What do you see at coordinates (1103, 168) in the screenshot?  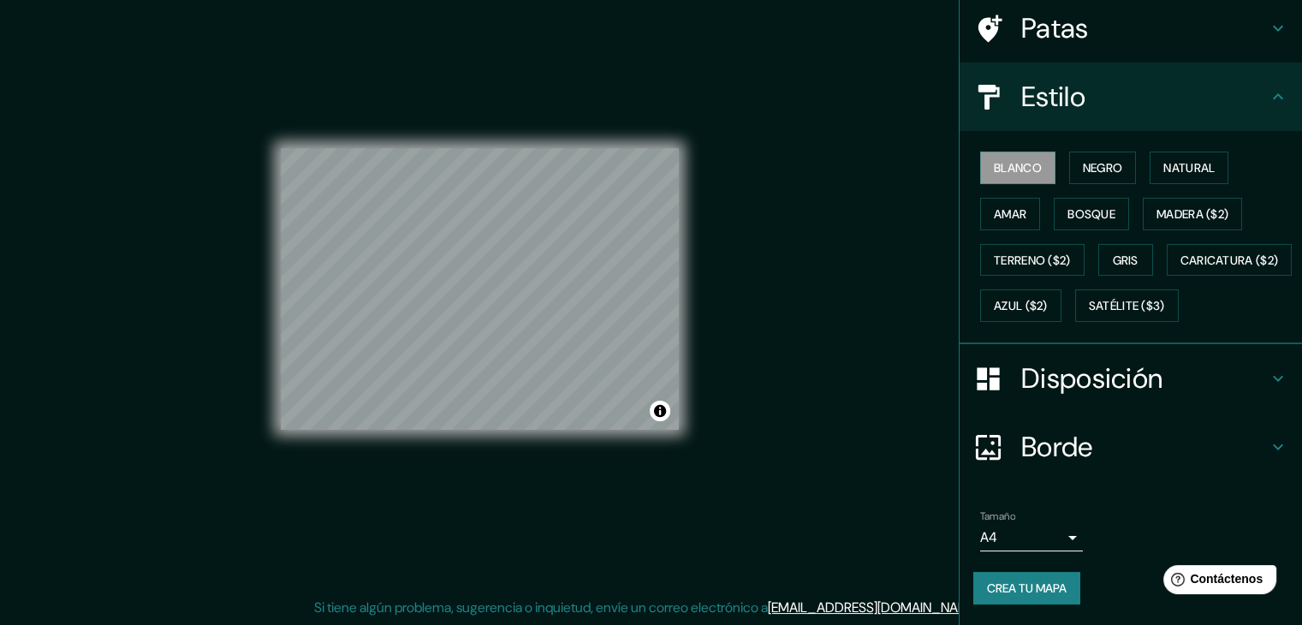 I see `font: Negro` at bounding box center [1103, 168].